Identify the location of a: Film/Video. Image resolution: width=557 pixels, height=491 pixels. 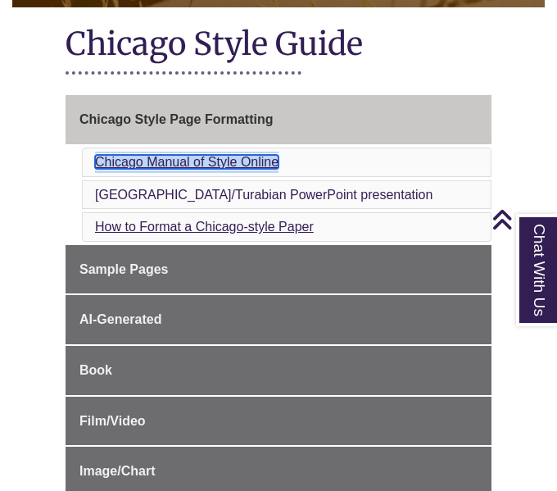
(278, 421).